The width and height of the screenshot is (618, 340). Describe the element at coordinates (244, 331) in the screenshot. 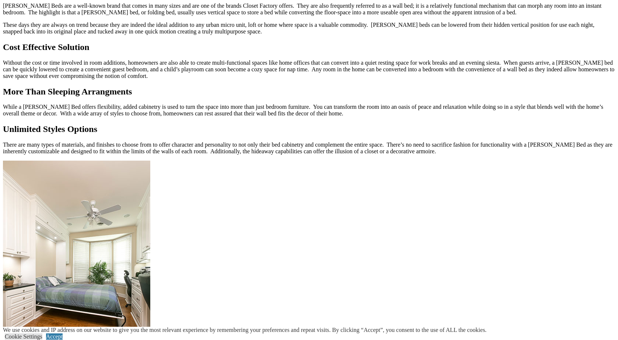

I see `div: We use cookies and IP address on our website to give you the most relevant experience by remember...` at that location.